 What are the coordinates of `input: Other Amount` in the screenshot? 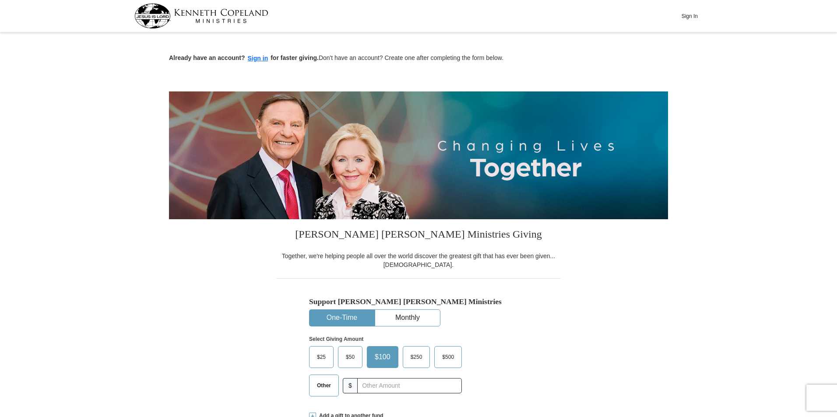 It's located at (410, 386).